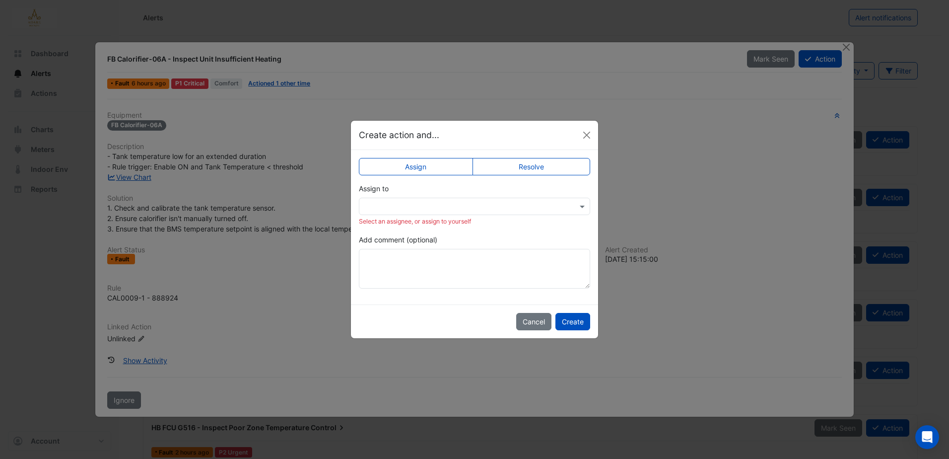 The height and width of the screenshot is (459, 949). Describe the element at coordinates (416, 166) in the screenshot. I see `label: Assign` at that location.